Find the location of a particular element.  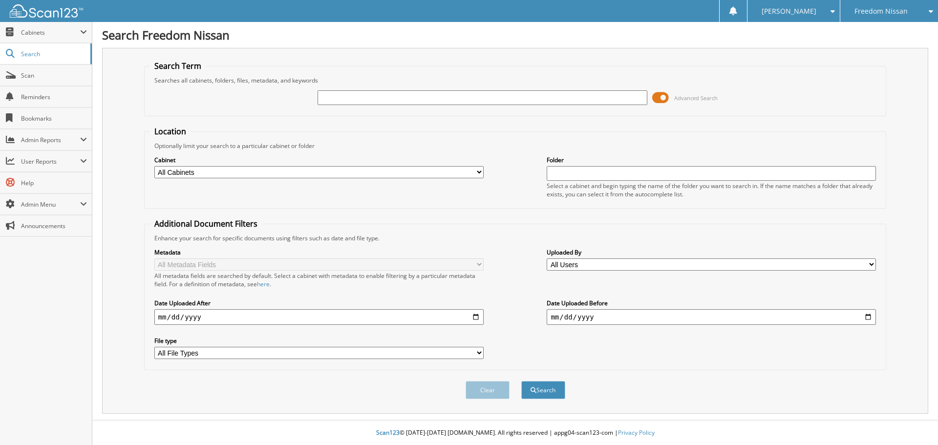

a: Privacy Policy is located at coordinates (636, 433).